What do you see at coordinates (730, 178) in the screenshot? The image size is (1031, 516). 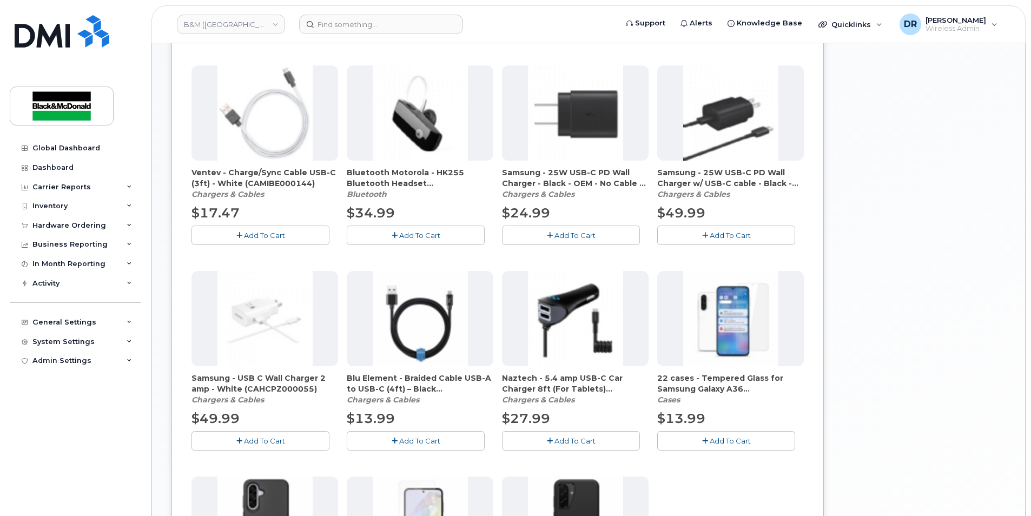 I see `span: Samsung - 25W USB-C PD Wall Charger w/ USB-C cable - Black - OEM (CAHCPZ000082)` at bounding box center [730, 178].